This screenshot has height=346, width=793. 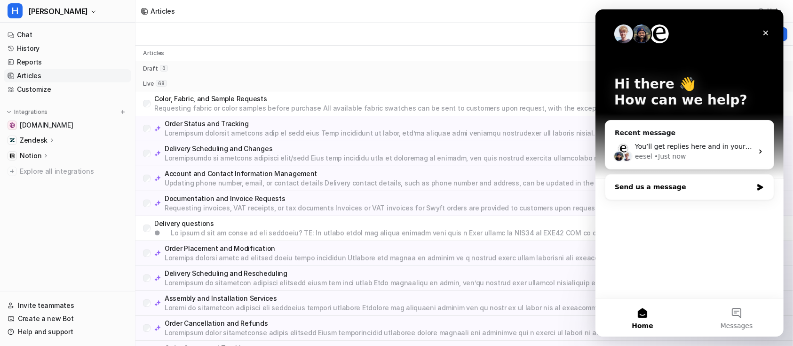 I want to click on div: Close, so click(x=170, y=24).